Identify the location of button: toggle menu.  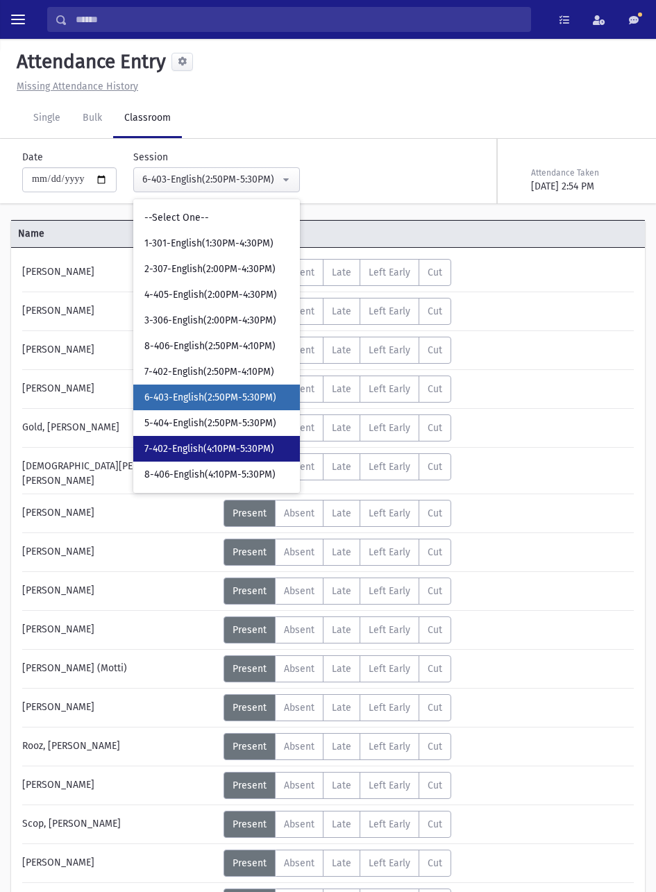
(18, 19).